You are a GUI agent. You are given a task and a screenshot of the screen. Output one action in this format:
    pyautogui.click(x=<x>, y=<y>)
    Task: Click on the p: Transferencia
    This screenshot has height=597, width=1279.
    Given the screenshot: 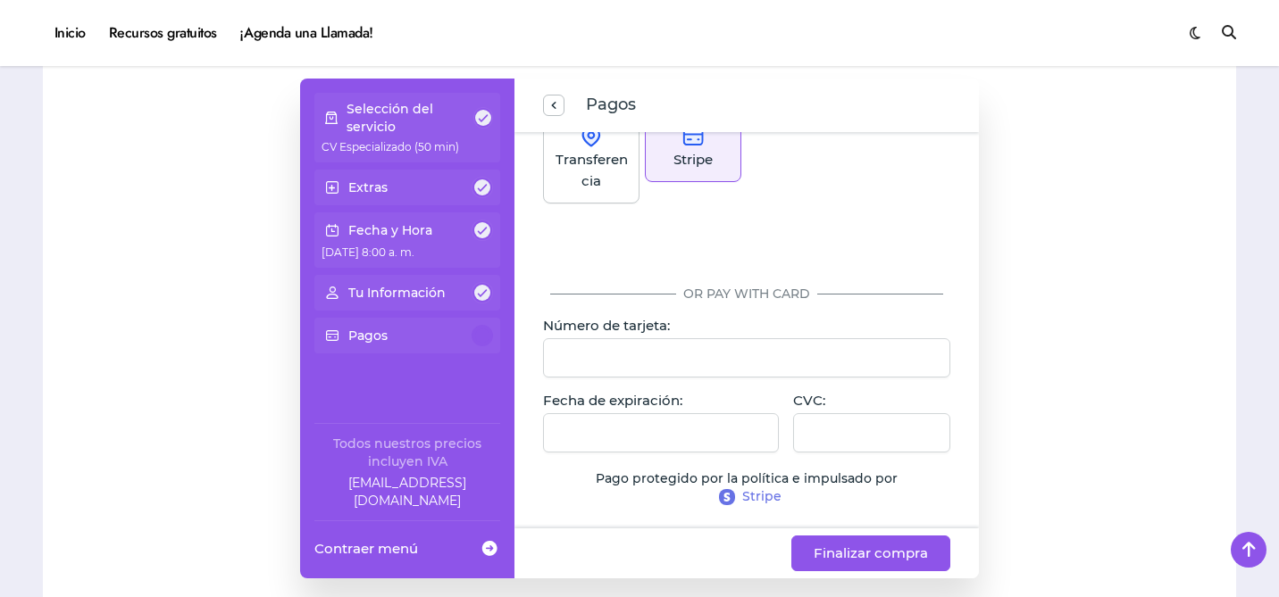 What is the action you would take?
    pyautogui.click(x=591, y=171)
    